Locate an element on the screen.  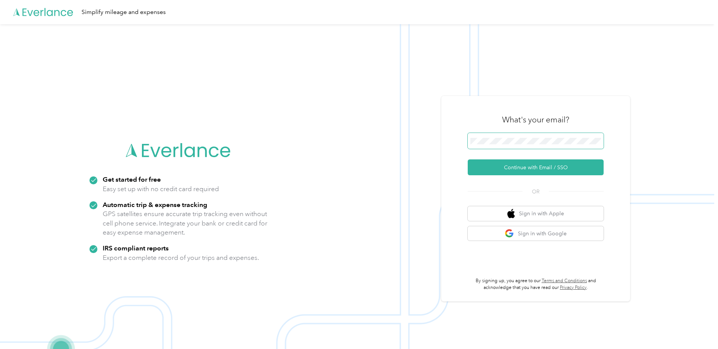
span: OR is located at coordinates (535, 191).